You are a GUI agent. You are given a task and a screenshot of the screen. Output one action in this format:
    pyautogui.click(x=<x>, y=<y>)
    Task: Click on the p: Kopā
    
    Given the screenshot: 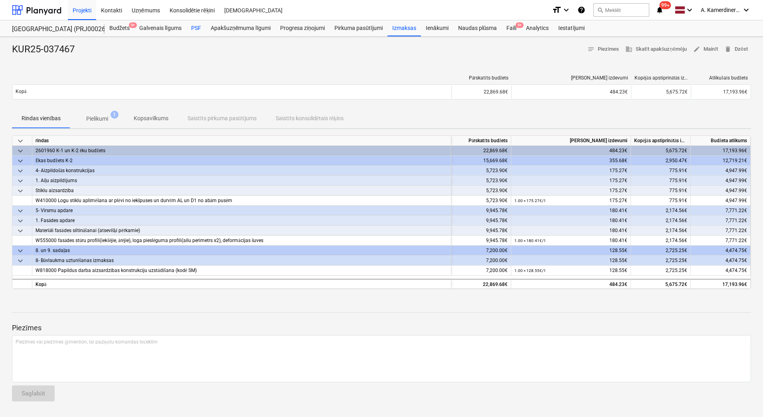 What is the action you would take?
    pyautogui.click(x=21, y=91)
    